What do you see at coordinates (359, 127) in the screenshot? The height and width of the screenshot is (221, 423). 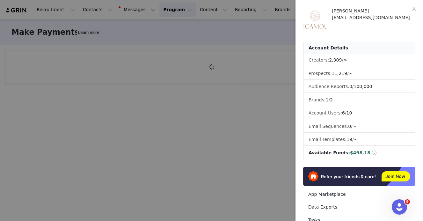 I see `li: Email Sequences:` at bounding box center [359, 127].